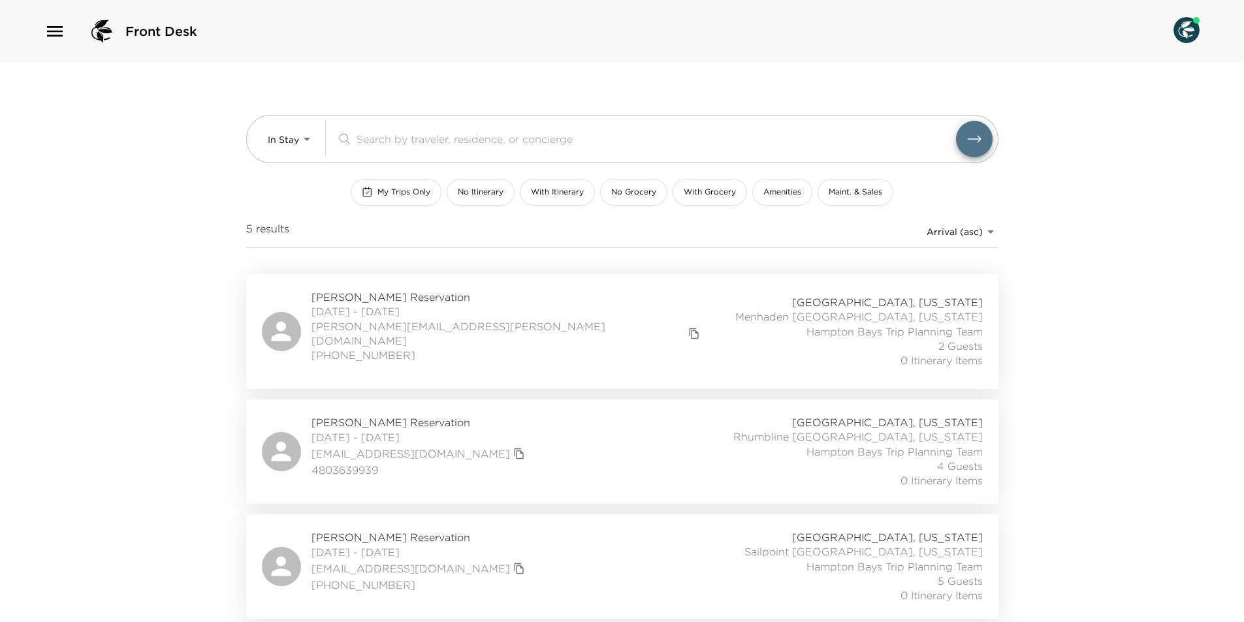 Image resolution: width=1244 pixels, height=622 pixels. I want to click on span: No Itinerary, so click(481, 192).